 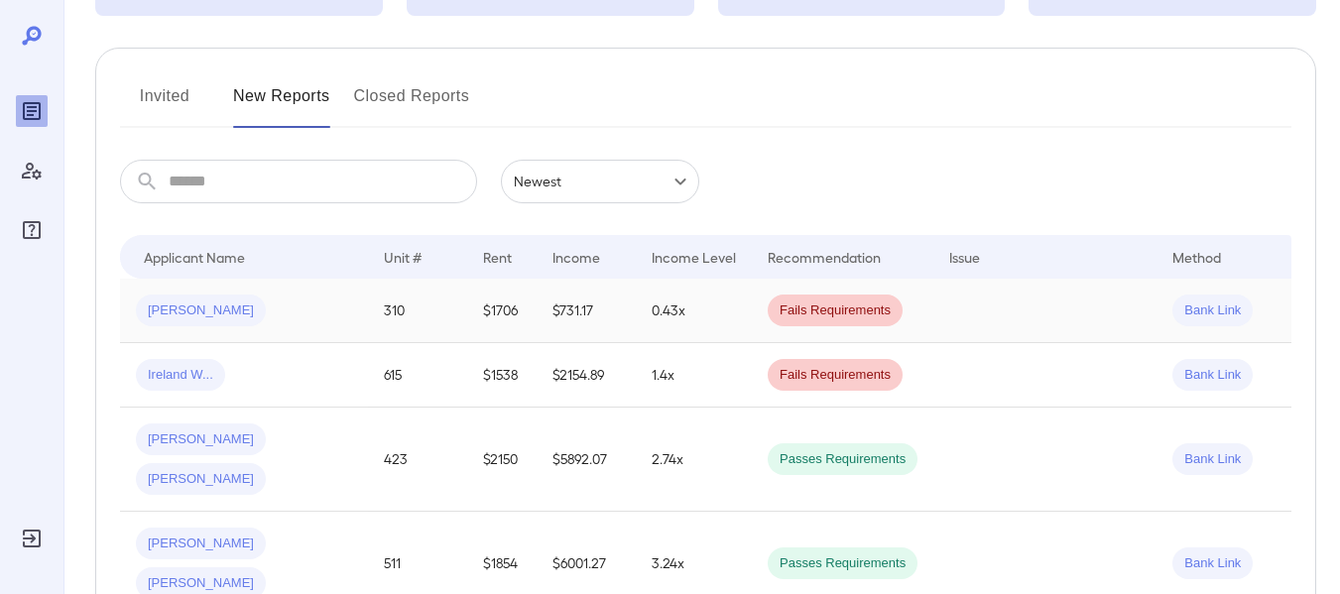 What do you see at coordinates (403, 257) in the screenshot?
I see `div: Unit #` at bounding box center [403, 257].